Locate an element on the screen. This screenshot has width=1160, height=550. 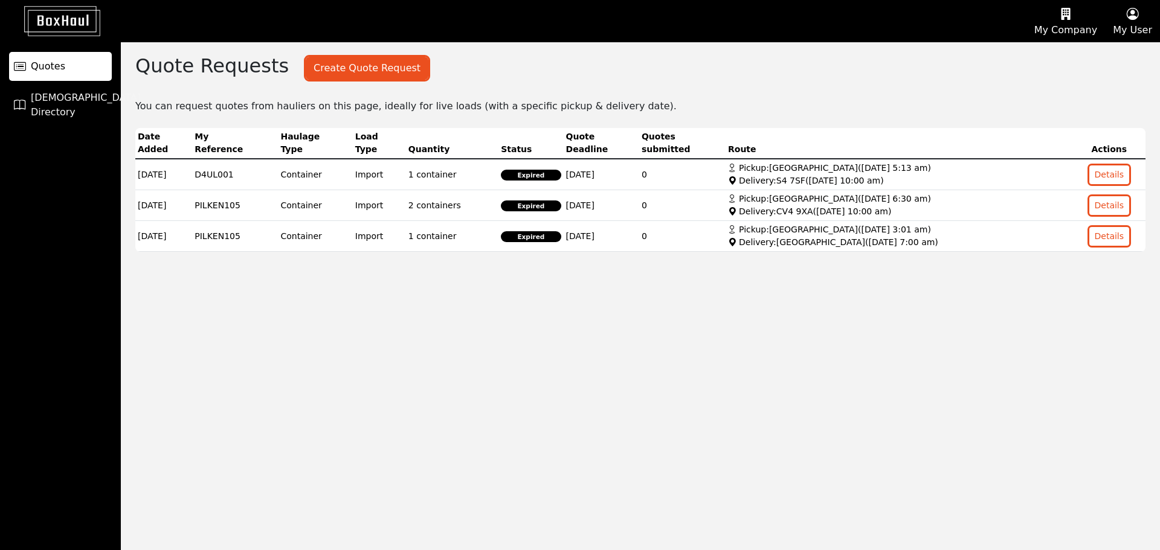
th: Date Added is located at coordinates (164, 143).